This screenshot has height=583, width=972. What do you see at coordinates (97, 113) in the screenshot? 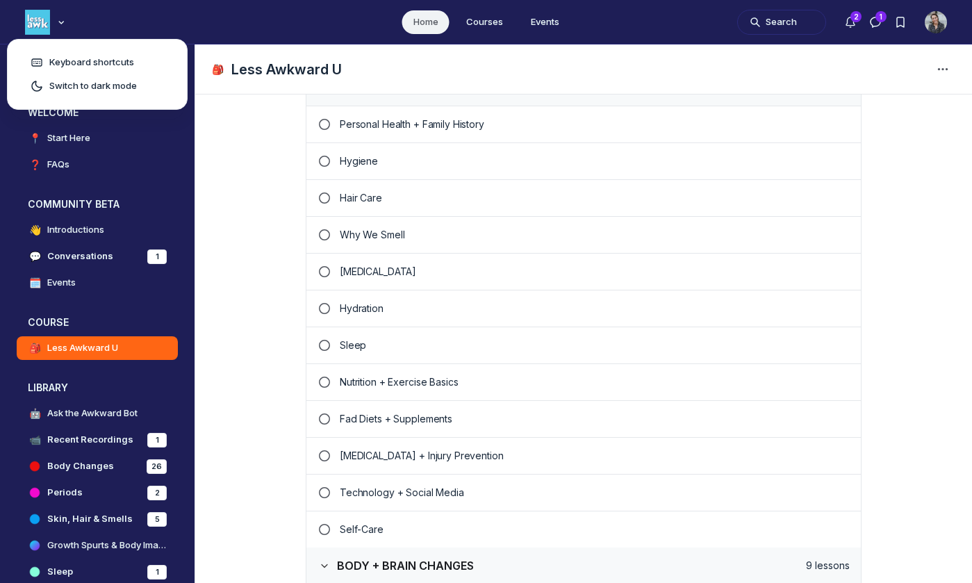
I see `button: WELCOMECollapse space` at bounding box center [97, 113].